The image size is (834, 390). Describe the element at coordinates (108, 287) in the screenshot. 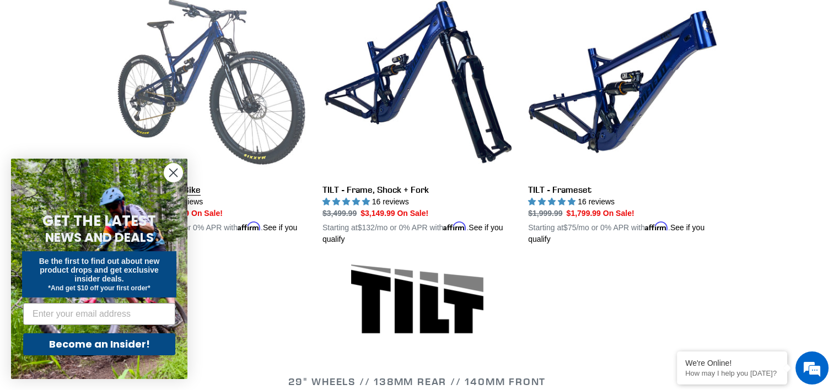

I see `textarea: Type your message and hit 'Enter'` at that location.